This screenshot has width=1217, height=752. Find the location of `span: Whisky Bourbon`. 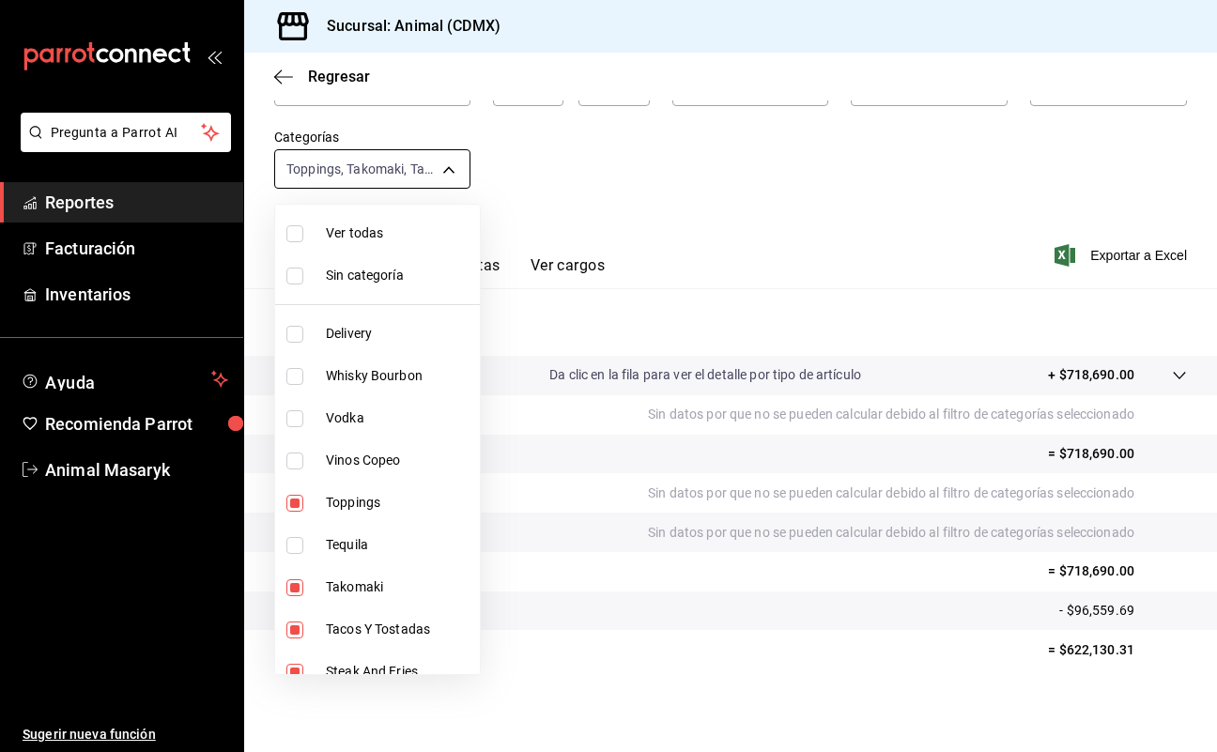

span: Whisky Bourbon is located at coordinates (399, 376).